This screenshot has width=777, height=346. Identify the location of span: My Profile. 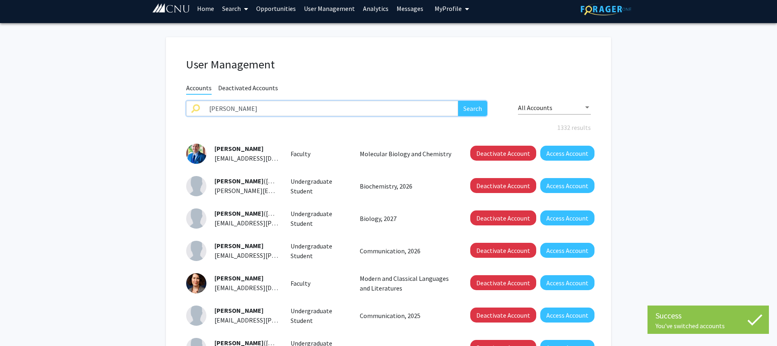
(448, 8).